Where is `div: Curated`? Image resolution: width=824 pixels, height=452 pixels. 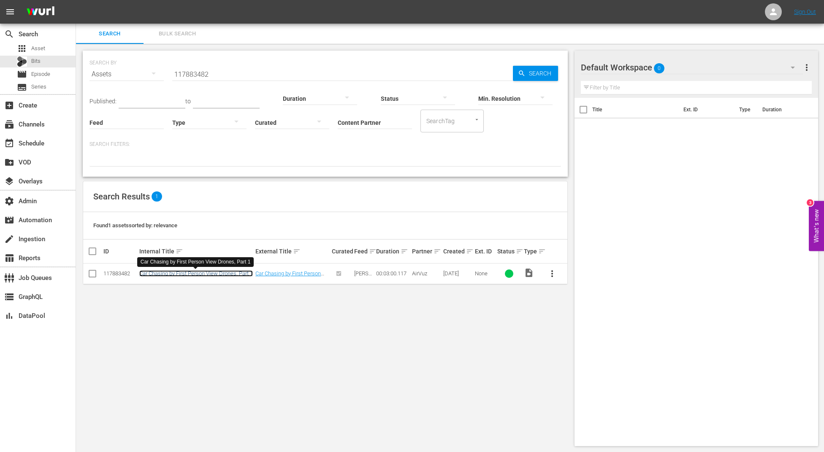
div: Curated is located at coordinates (341, 251).